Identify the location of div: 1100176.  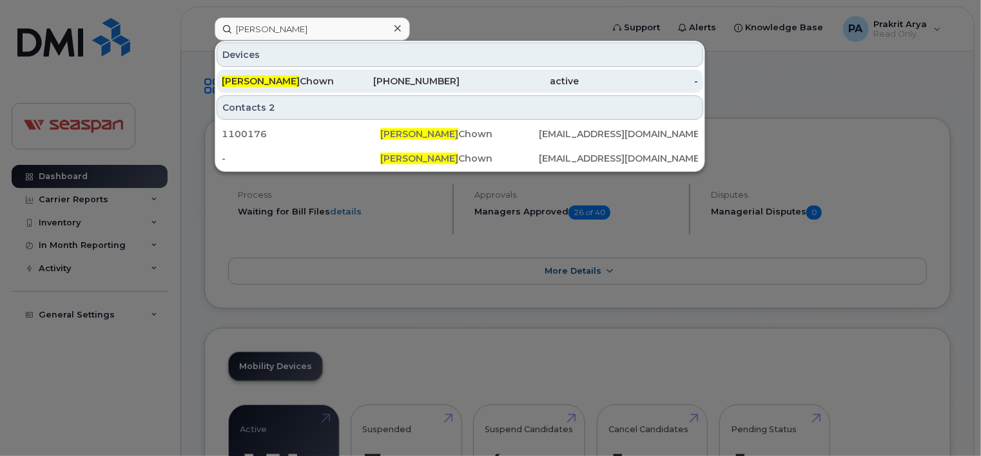
(301, 134).